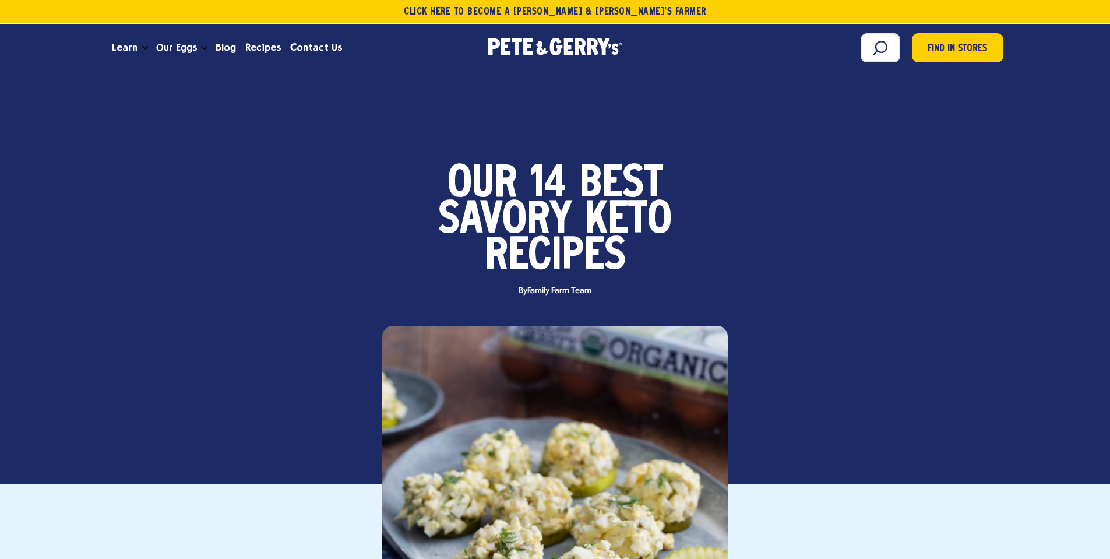  Describe the element at coordinates (555, 291) in the screenshot. I see `span: By` at that location.